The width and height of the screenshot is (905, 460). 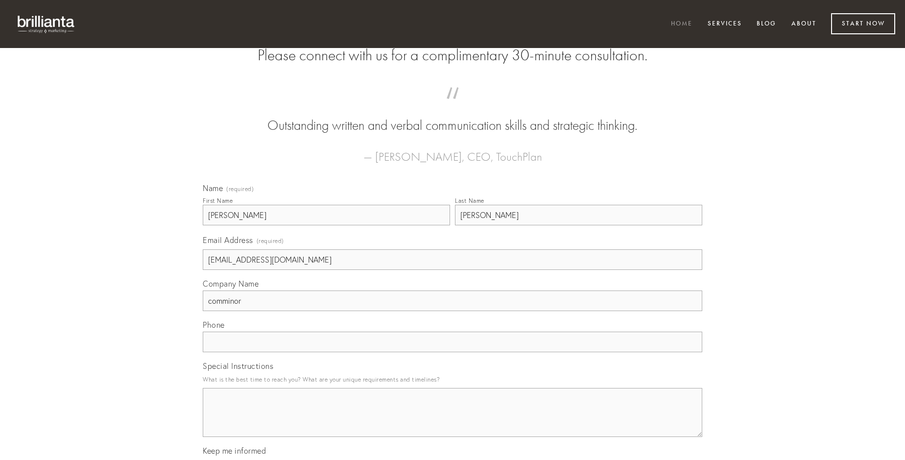 What do you see at coordinates (234, 451) in the screenshot?
I see `span: Keep me informed` at bounding box center [234, 451].